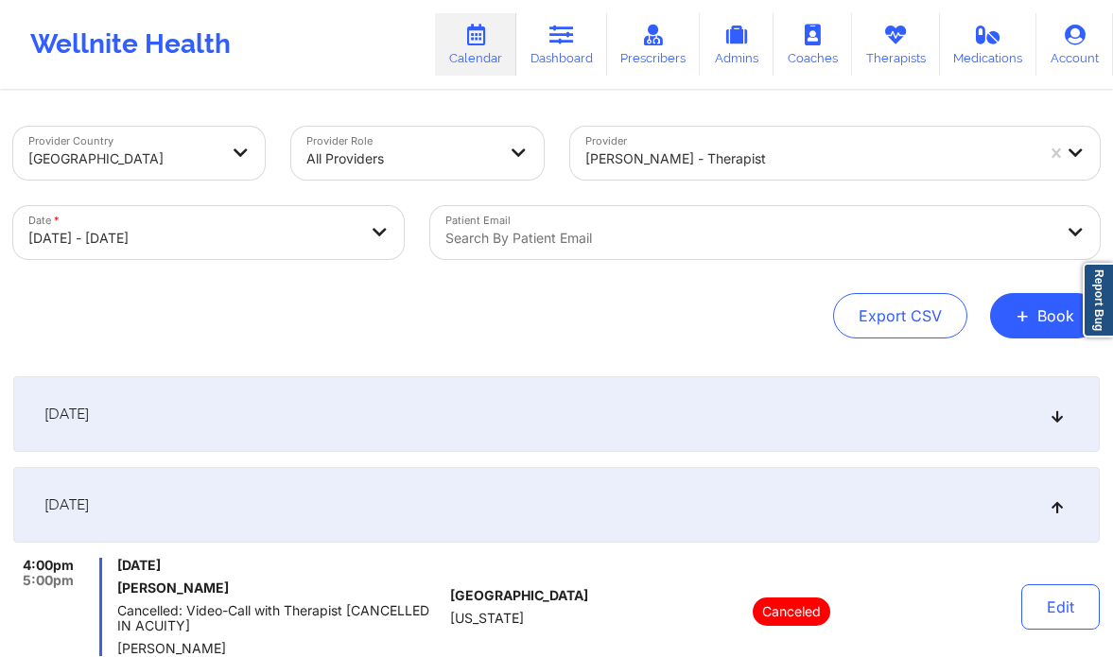 This screenshot has width=1113, height=657. What do you see at coordinates (476, 44) in the screenshot?
I see `a: Calendar` at bounding box center [476, 44].